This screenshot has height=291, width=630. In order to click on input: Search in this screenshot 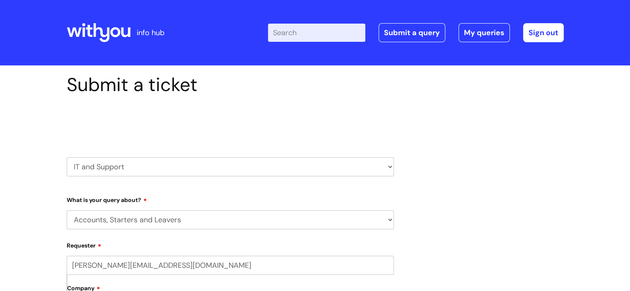, I will do `click(316, 33)`.